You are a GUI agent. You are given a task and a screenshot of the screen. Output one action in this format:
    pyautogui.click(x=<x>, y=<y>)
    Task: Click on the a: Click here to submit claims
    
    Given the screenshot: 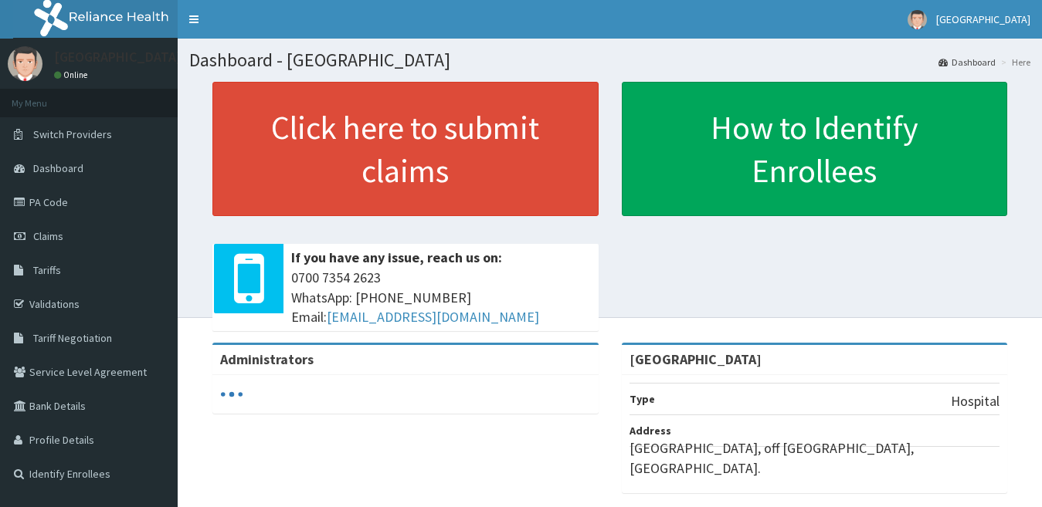 What is the action you would take?
    pyautogui.click(x=405, y=149)
    